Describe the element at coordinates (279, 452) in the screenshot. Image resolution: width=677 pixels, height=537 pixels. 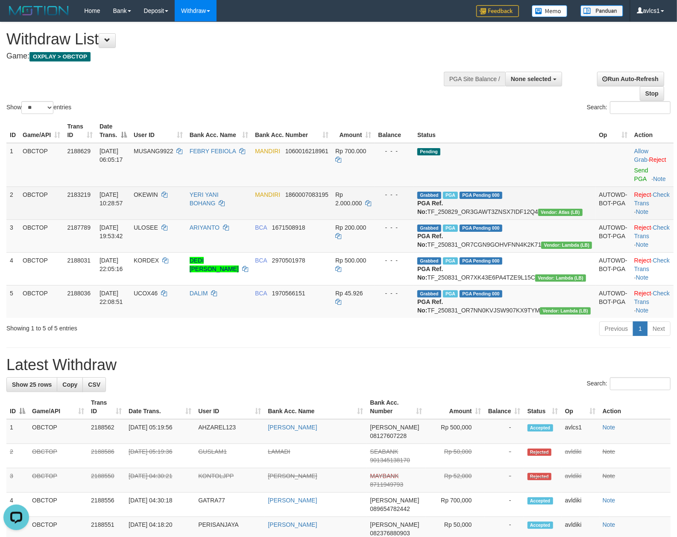
I see `a: LAMADI` at that location.